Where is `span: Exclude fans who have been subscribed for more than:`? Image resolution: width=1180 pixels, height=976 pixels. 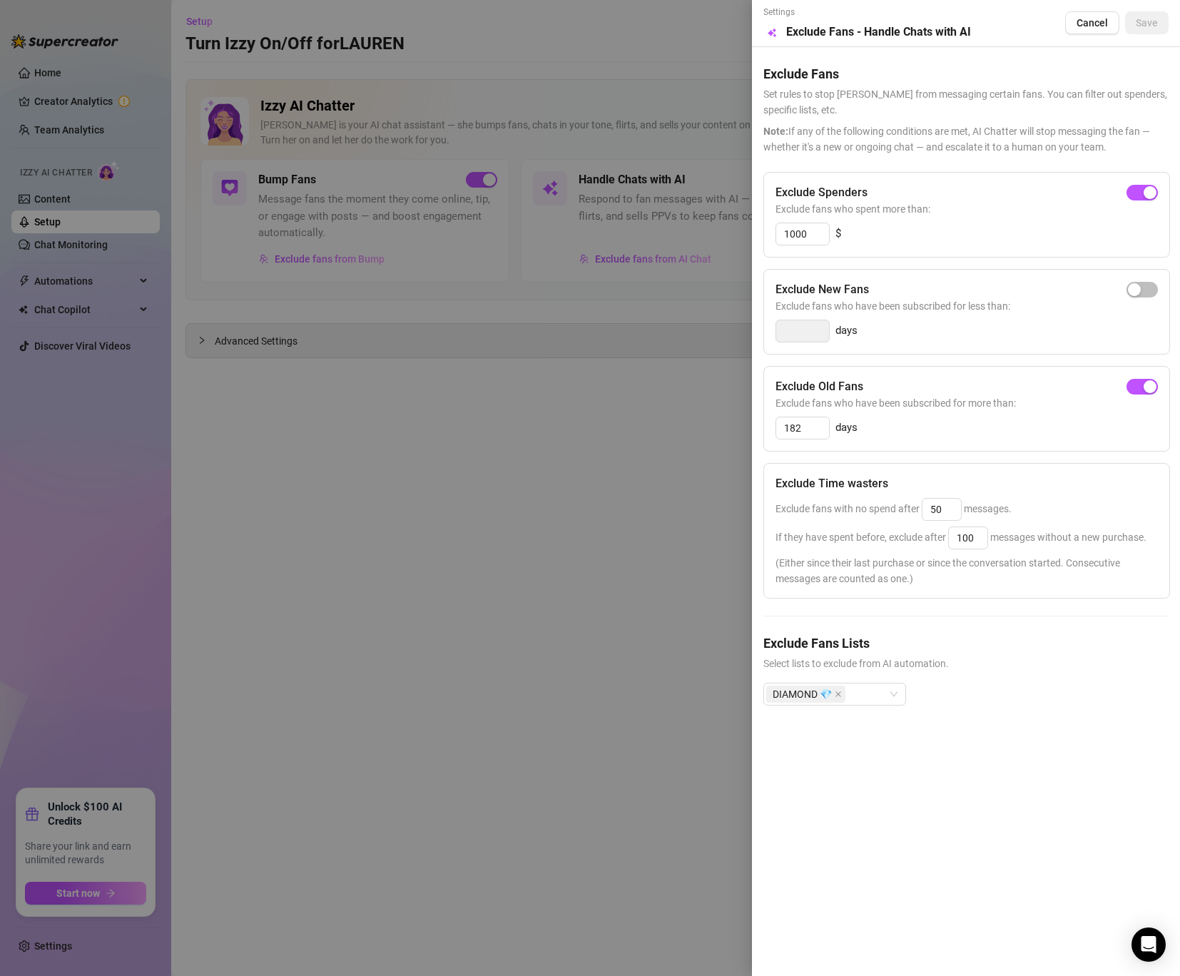 span: Exclude fans who have been subscribed for more than: is located at coordinates (967, 403).